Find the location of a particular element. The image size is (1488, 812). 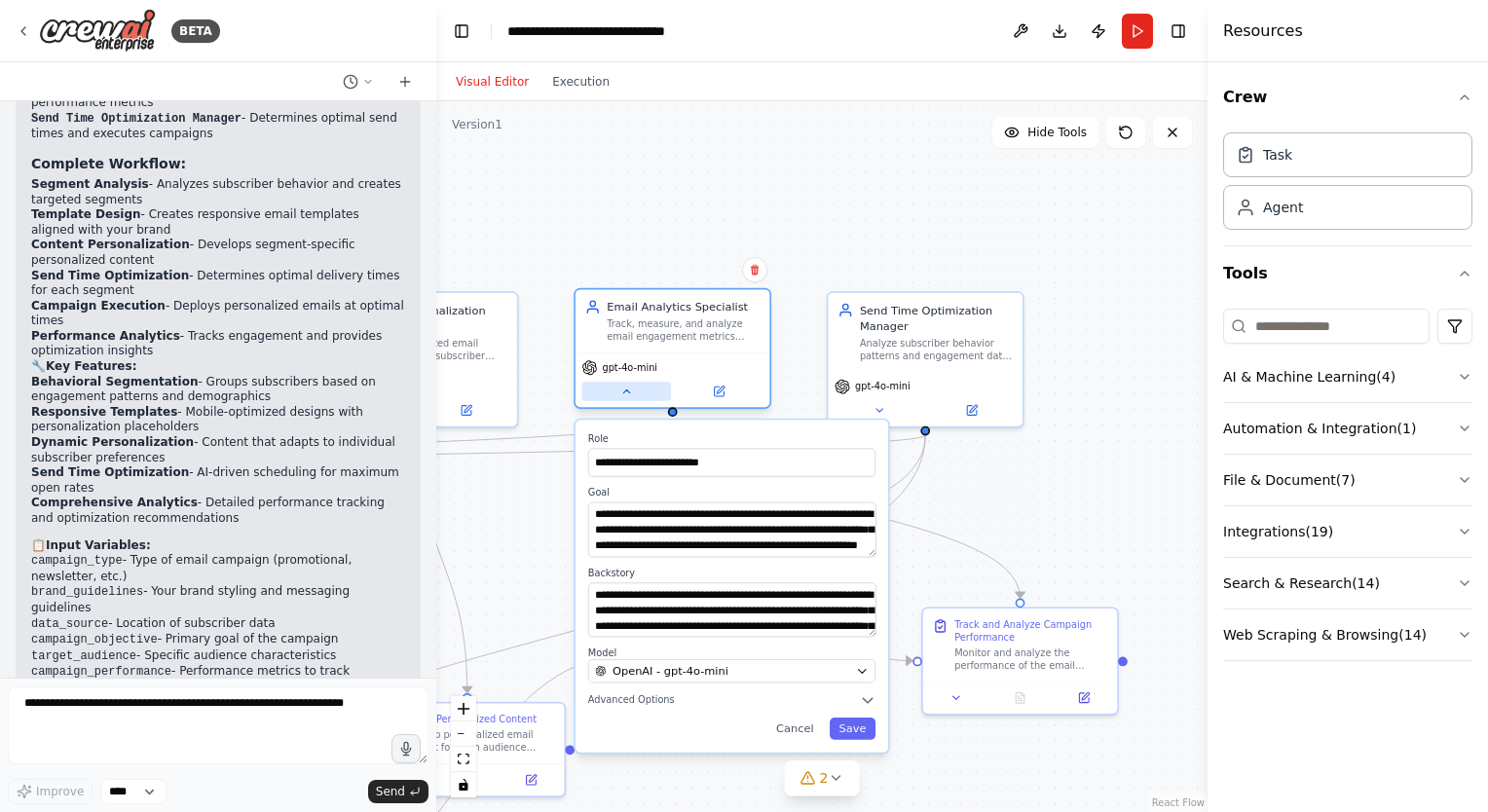

span: Improve is located at coordinates (59, 791).